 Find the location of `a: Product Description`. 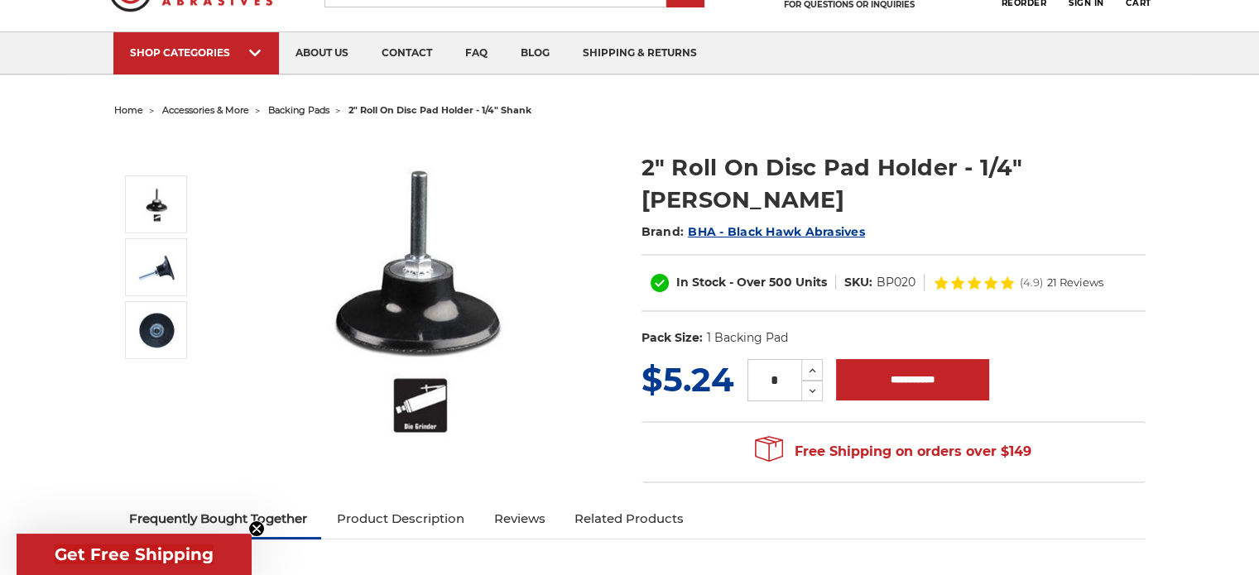

a: Product Description is located at coordinates (400, 519).